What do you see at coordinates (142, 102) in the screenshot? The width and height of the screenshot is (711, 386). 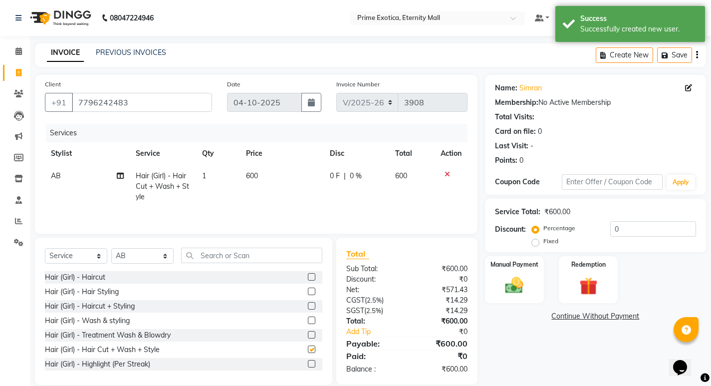 I see `input: Search by Name/Mobile/Email/Code` at bounding box center [142, 102].